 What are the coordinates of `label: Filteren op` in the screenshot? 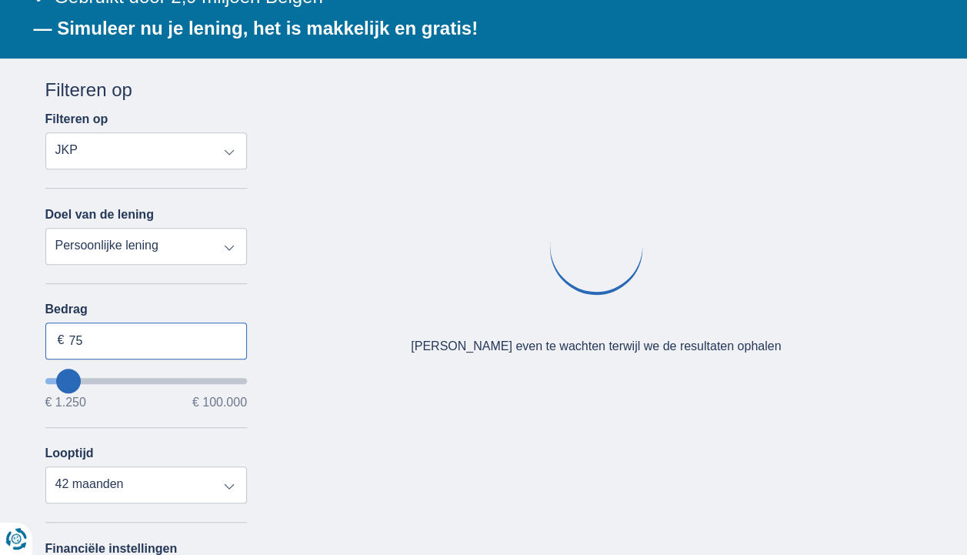 It's located at (77, 119).